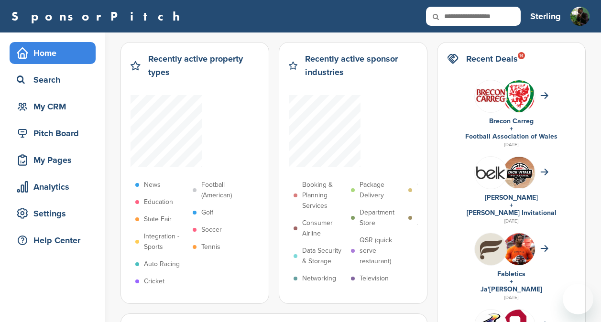 This screenshot has height=322, width=601. What do you see at coordinates (580, 16) in the screenshot?
I see `img: Me sitting` at bounding box center [580, 16].